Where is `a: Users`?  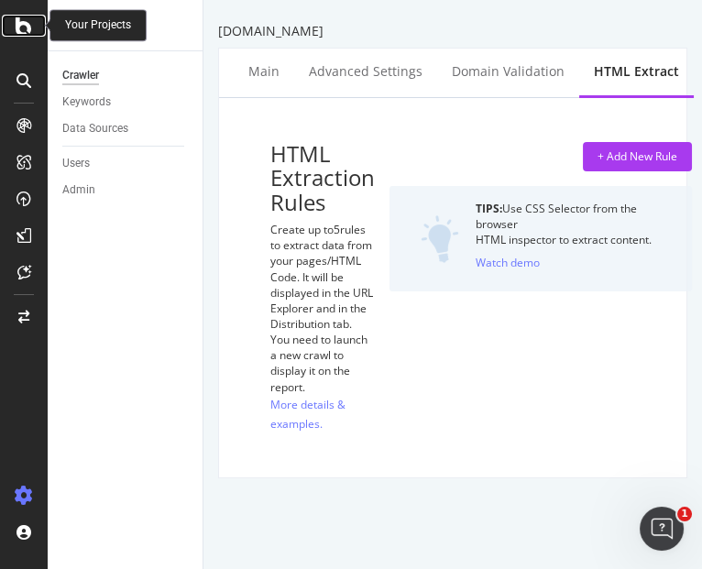
a: Users is located at coordinates (126, 163).